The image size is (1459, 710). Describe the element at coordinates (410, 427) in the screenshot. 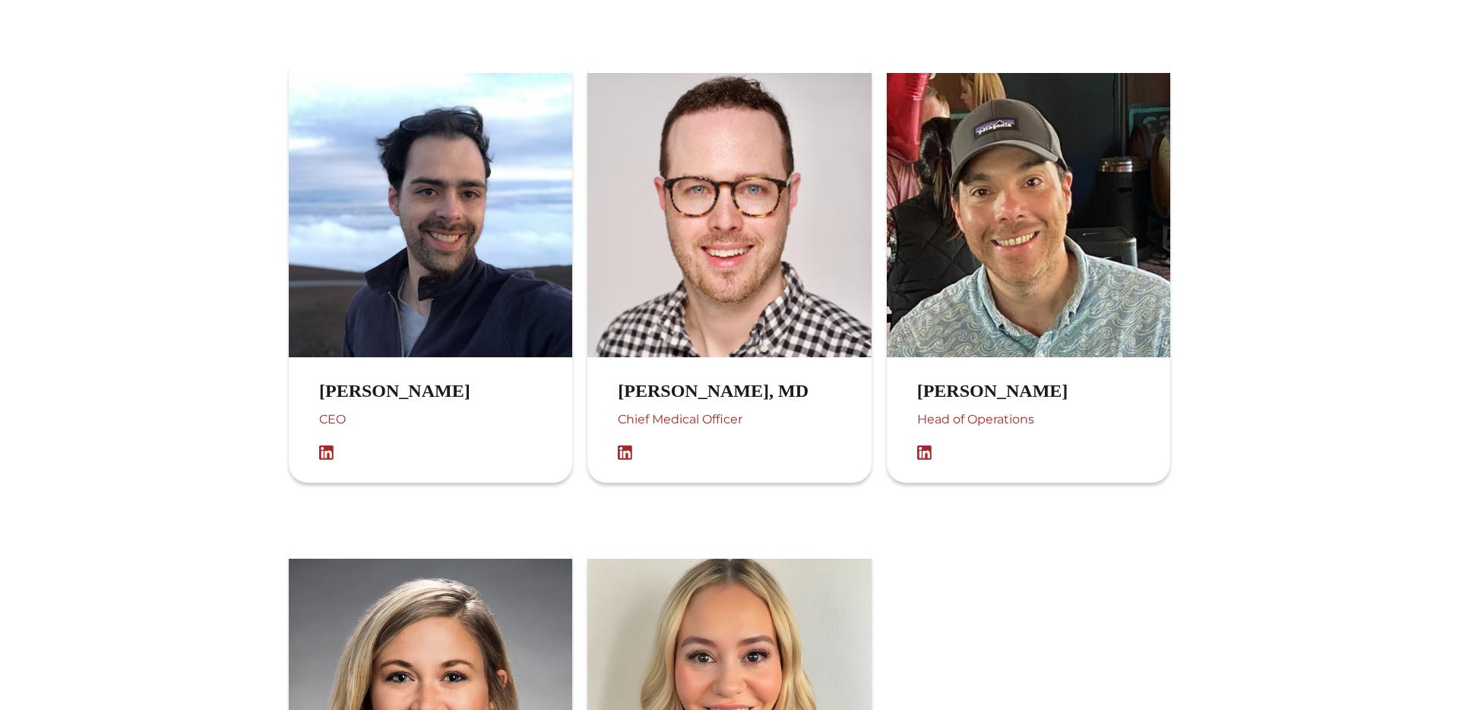

I see `div: CEO` at that location.